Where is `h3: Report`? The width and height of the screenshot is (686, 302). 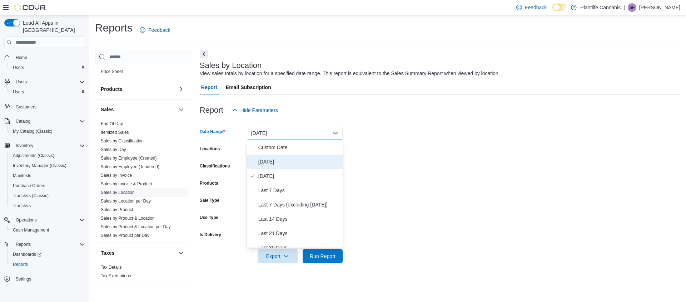 h3: Report is located at coordinates (212, 110).